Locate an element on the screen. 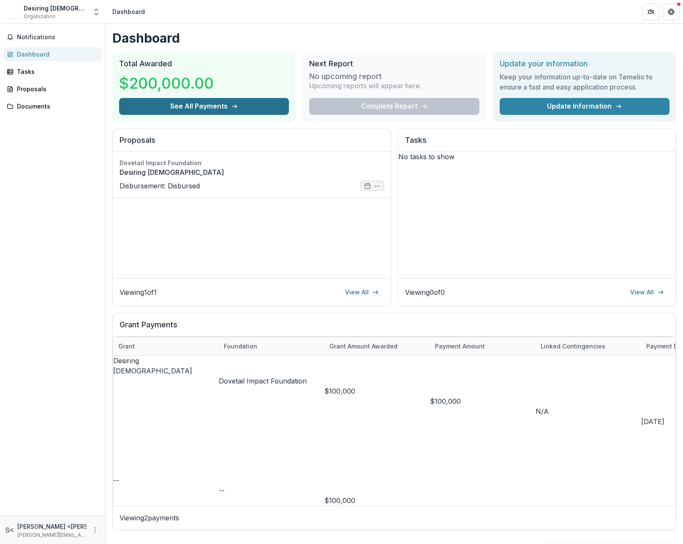  button: Get Help is located at coordinates (672, 12).